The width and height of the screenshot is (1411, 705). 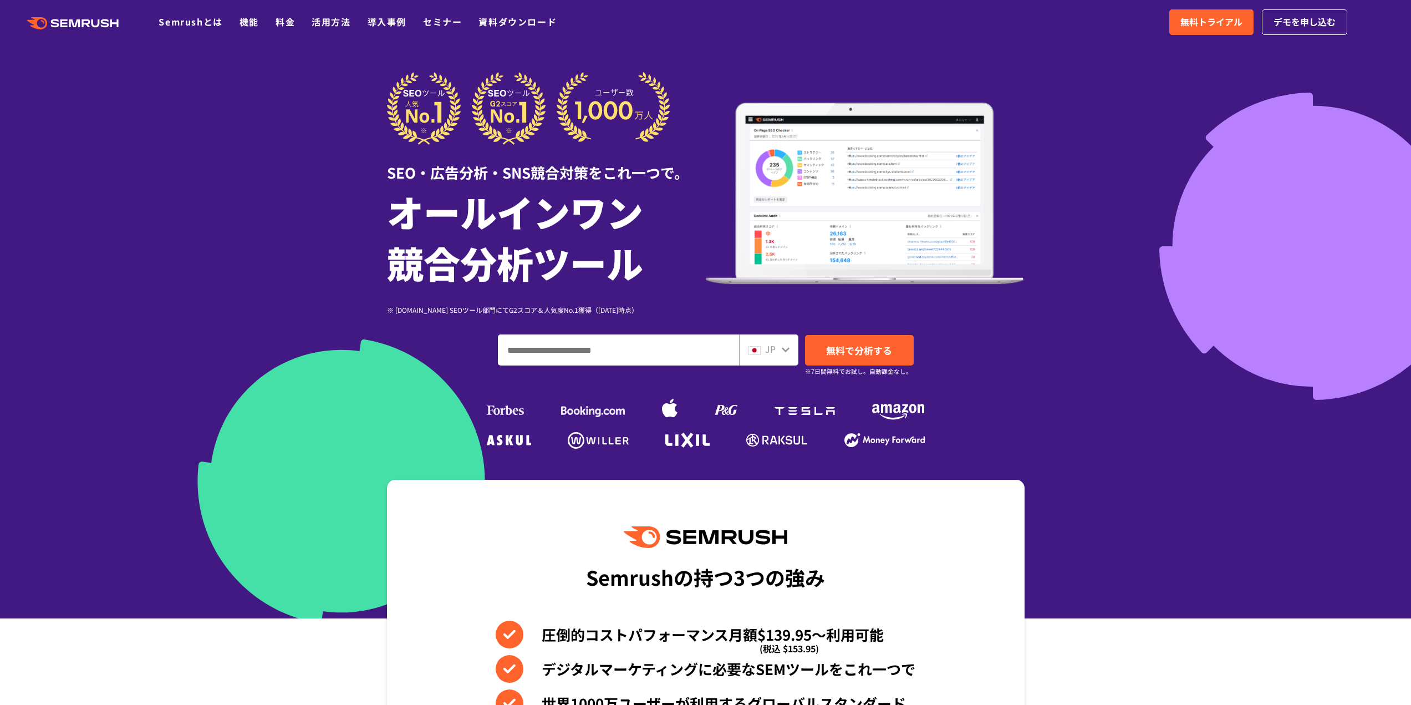 What do you see at coordinates (1212, 22) in the screenshot?
I see `a: 無料トライアル` at bounding box center [1212, 22].